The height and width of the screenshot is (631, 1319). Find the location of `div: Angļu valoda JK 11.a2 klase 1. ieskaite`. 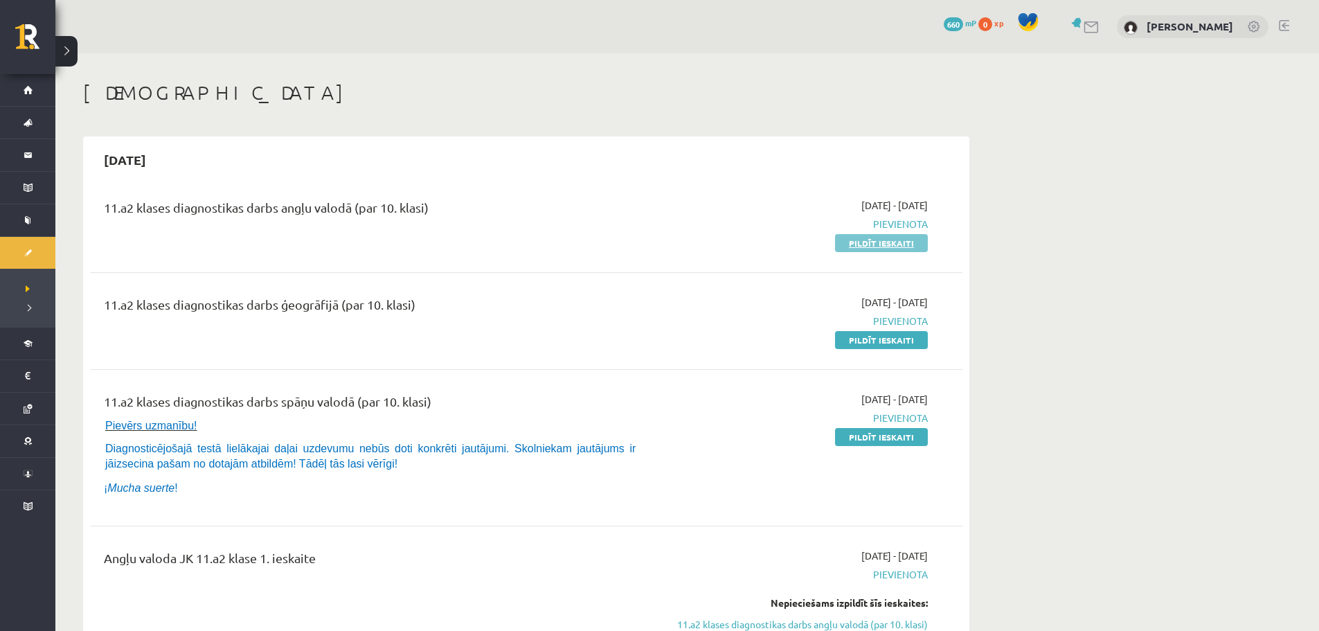

div: Angļu valoda JK 11.a2 klase 1. ieskaite is located at coordinates (374, 561).